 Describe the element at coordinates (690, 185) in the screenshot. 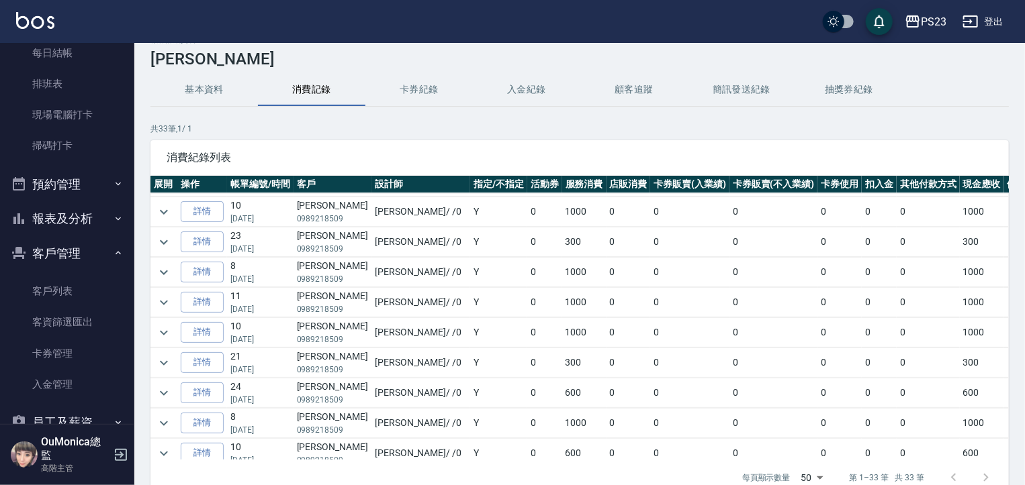

I see `th: 卡券販賣(入業績)` at that location.